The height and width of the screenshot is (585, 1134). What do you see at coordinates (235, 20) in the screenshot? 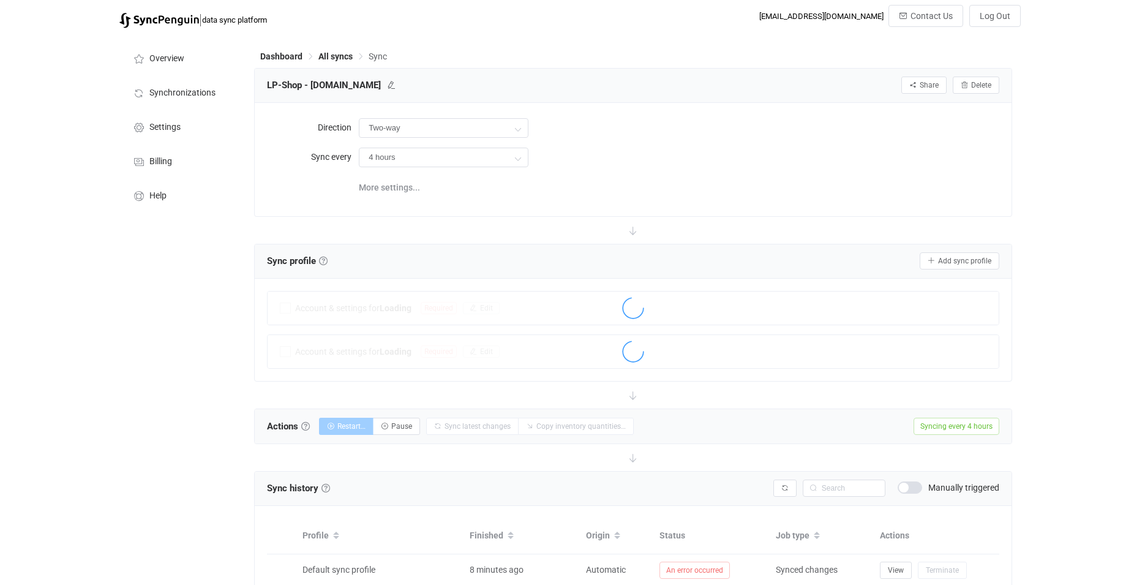
I see `span: data sync platform` at bounding box center [235, 20].